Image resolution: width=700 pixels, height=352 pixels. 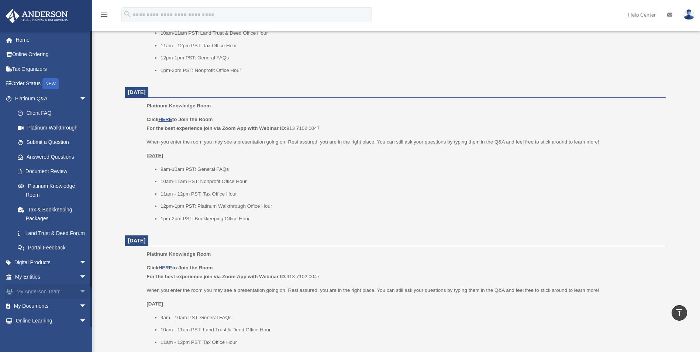 What do you see at coordinates (51, 99) in the screenshot?
I see `a: Platinum Q&Aarrow_drop_down` at bounding box center [51, 99].